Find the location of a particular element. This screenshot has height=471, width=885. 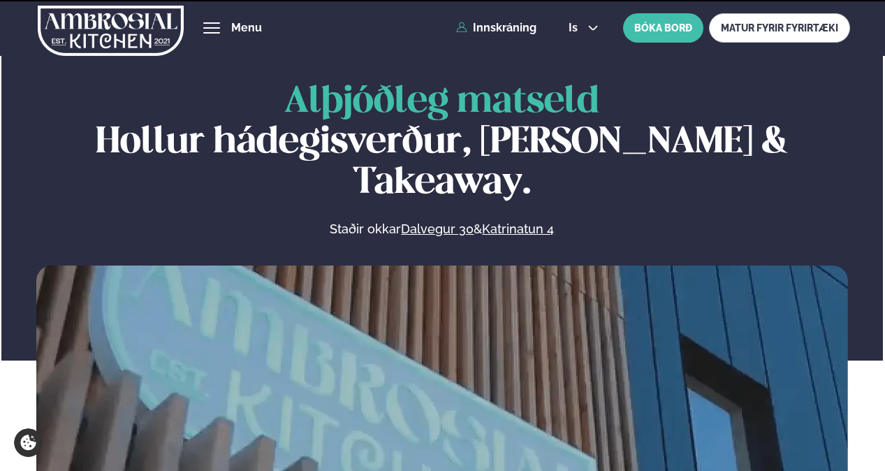

button: BÓKA BORÐ is located at coordinates (663, 28).